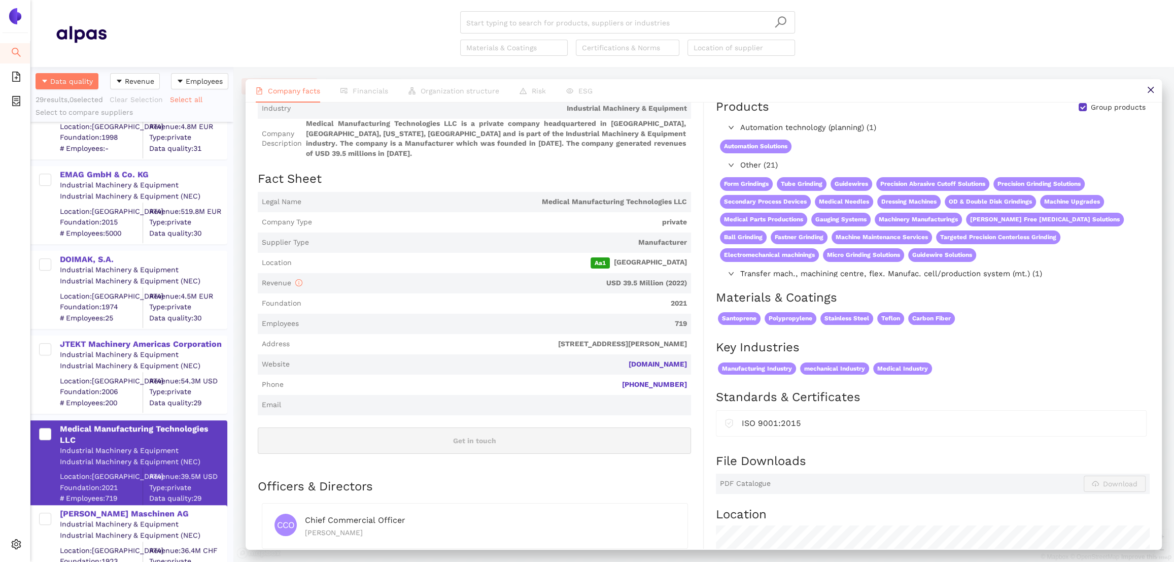 The height and width of the screenshot is (562, 1174). Describe the element at coordinates (1118, 108) in the screenshot. I see `span: Group products` at that location.